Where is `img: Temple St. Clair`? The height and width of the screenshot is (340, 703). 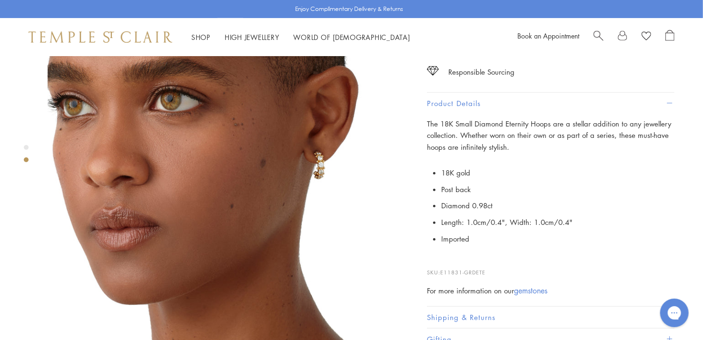
img: Temple St. Clair is located at coordinates (100, 37).